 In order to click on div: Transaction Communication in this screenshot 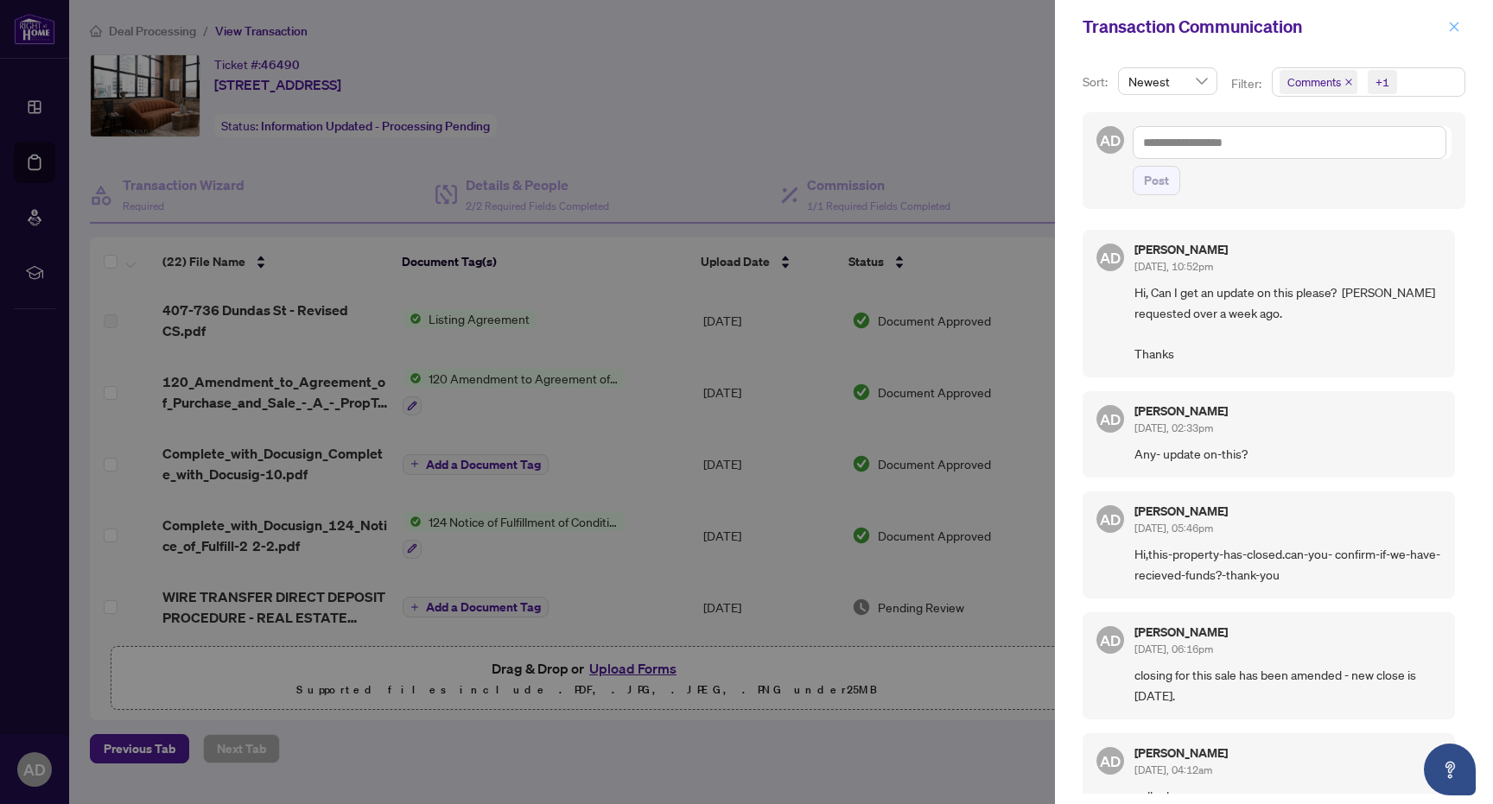, I will do `click(1262, 27)`.